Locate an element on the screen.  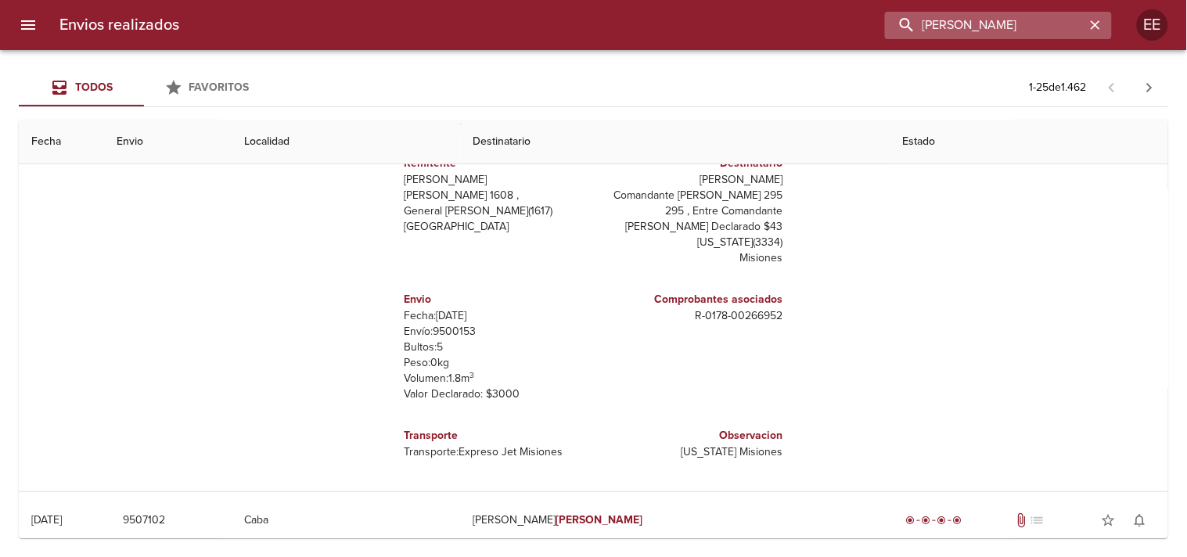
h6: Envio is located at coordinates (496, 300).